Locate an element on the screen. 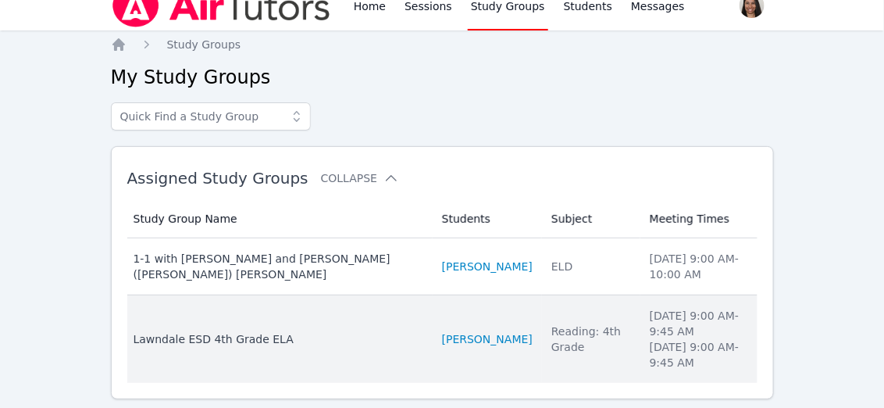  span: Study Groups is located at coordinates (204, 45).